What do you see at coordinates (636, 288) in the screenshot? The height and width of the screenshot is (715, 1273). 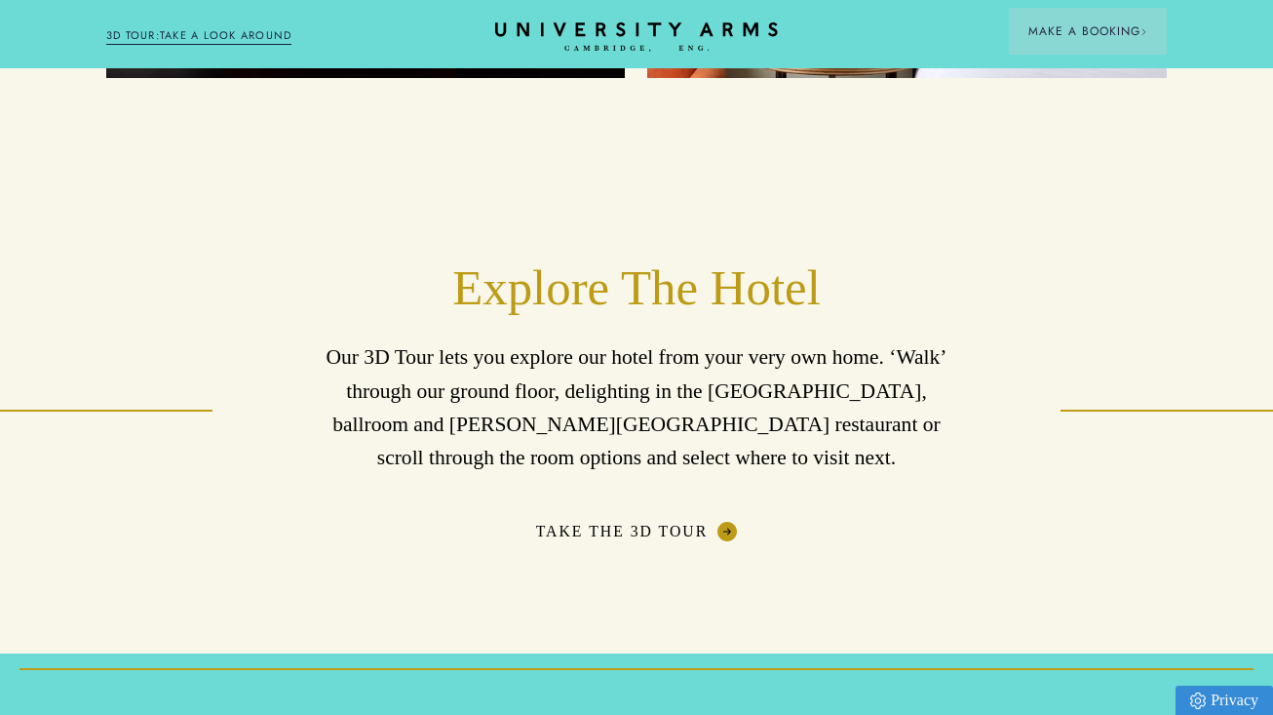 I see `h2: Explore The Hotel` at bounding box center [636, 288].